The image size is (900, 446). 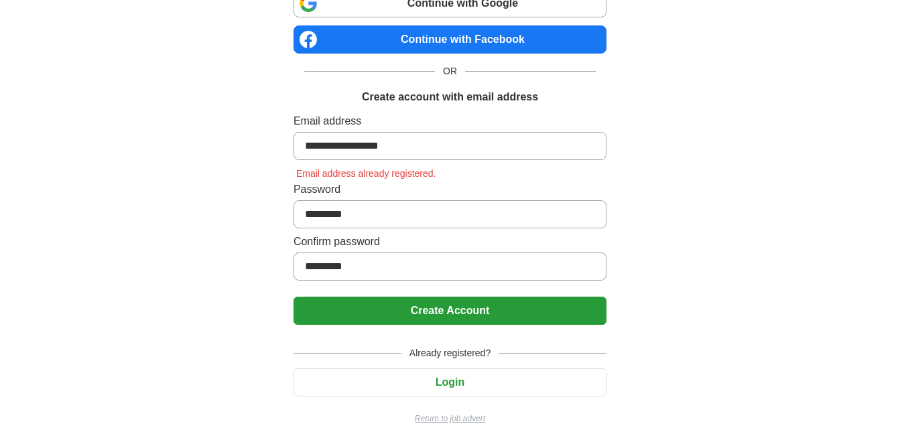 I want to click on button: Login, so click(x=450, y=383).